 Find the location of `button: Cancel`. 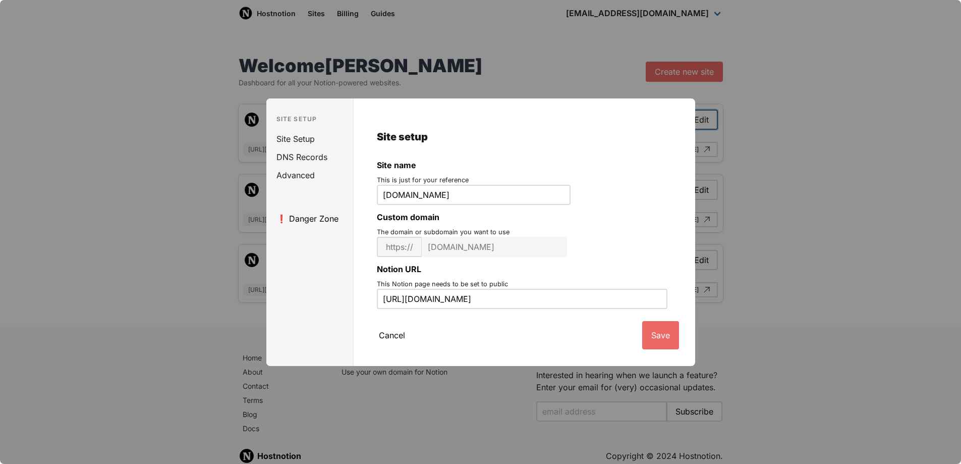

button: Cancel is located at coordinates (392, 335).